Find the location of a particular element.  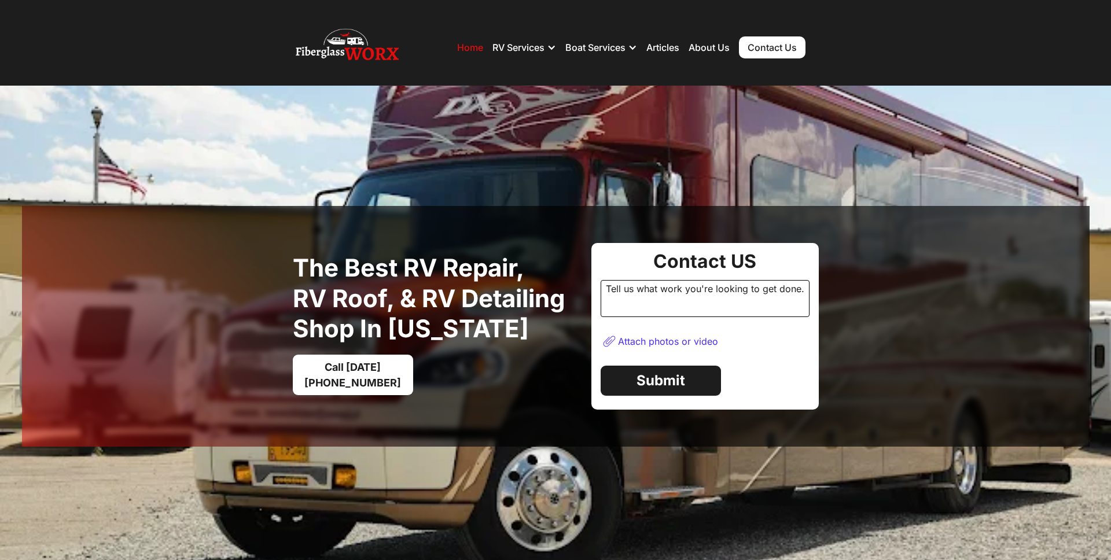

div: Contact US is located at coordinates (705, 261).